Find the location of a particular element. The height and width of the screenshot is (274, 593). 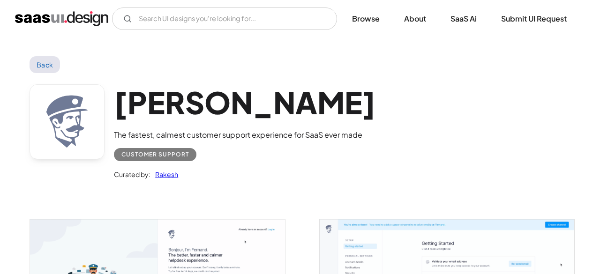

a: home is located at coordinates (61, 19).